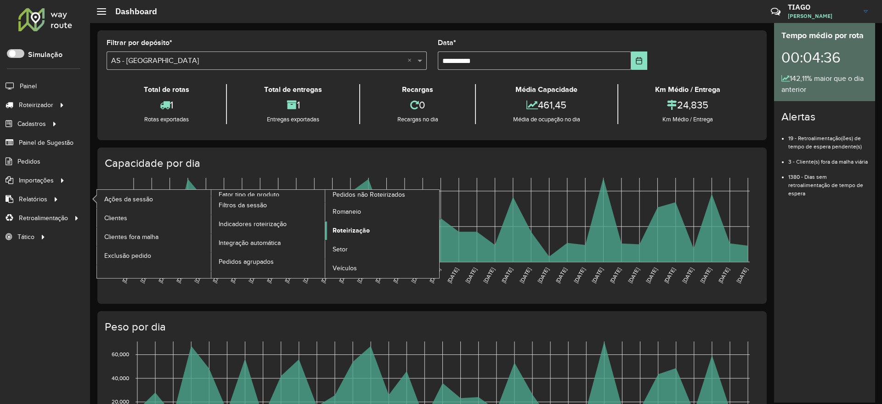  What do you see at coordinates (129, 199) in the screenshot?
I see `span: Ações da sessão` at bounding box center [129, 199].